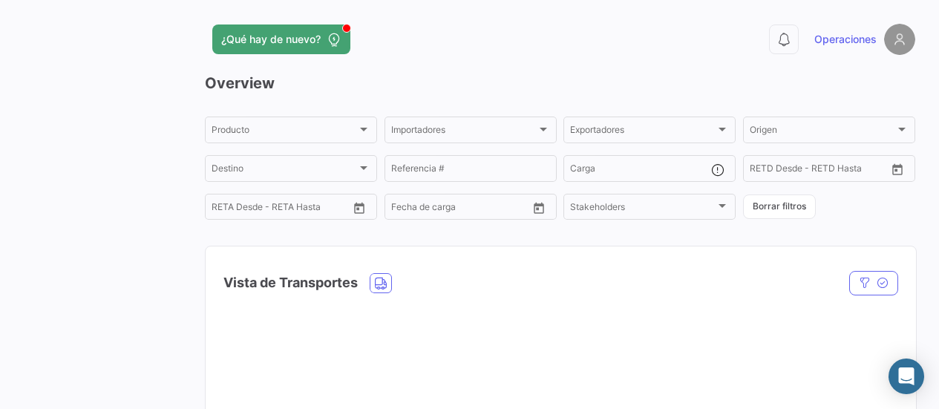  What do you see at coordinates (284, 171) in the screenshot?
I see `span: Destino` at bounding box center [284, 171].